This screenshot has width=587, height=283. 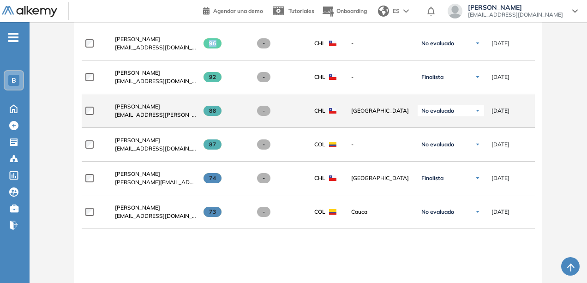 What do you see at coordinates (381, 212) in the screenshot?
I see `span: Cauca` at bounding box center [381, 212].